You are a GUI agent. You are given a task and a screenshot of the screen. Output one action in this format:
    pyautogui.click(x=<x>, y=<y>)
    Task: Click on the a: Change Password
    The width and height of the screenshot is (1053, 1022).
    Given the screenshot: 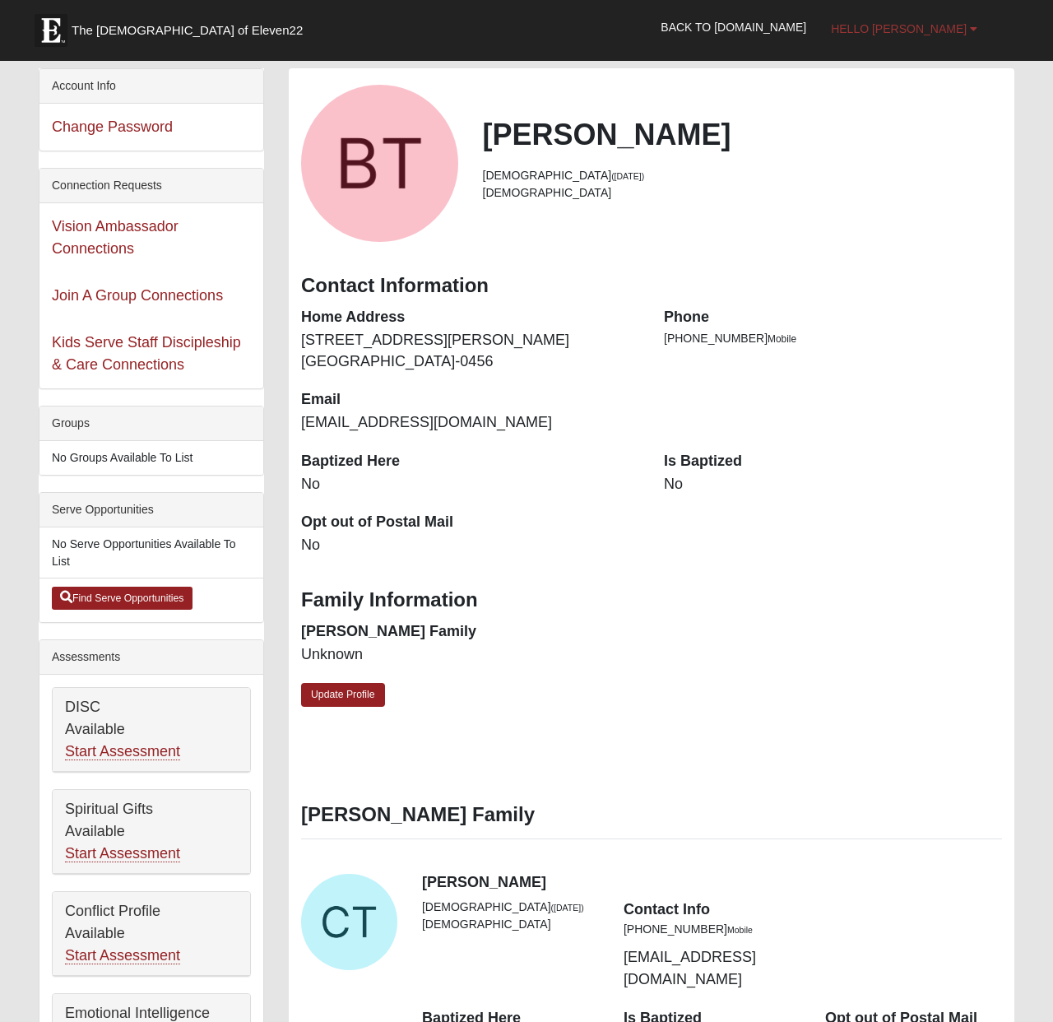 What is the action you would take?
    pyautogui.click(x=112, y=127)
    